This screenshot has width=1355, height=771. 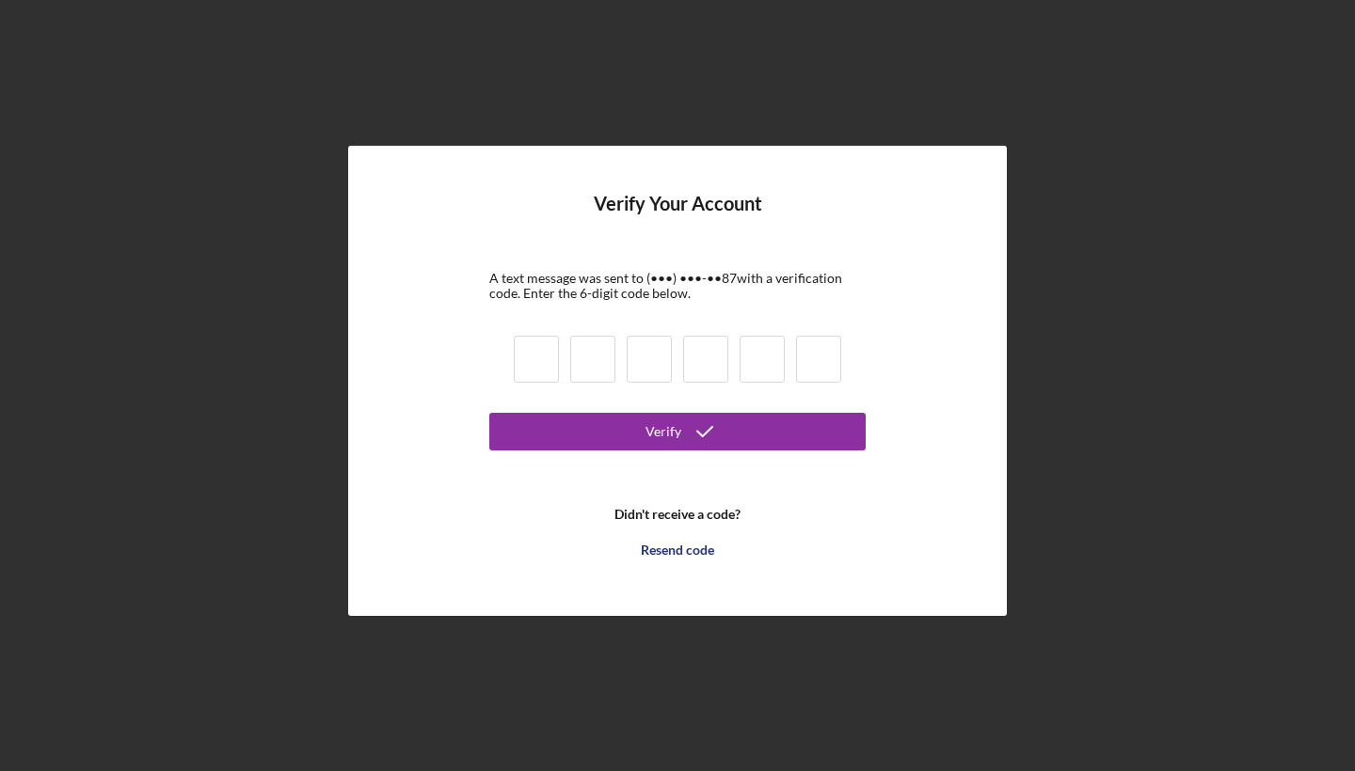 What do you see at coordinates (663, 432) in the screenshot?
I see `div: Verify` at bounding box center [663, 432].